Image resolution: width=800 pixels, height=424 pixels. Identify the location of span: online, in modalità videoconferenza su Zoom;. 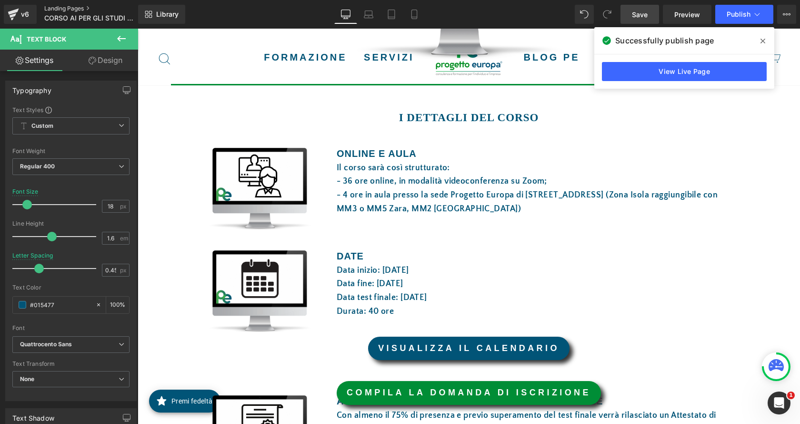
(321, 152).